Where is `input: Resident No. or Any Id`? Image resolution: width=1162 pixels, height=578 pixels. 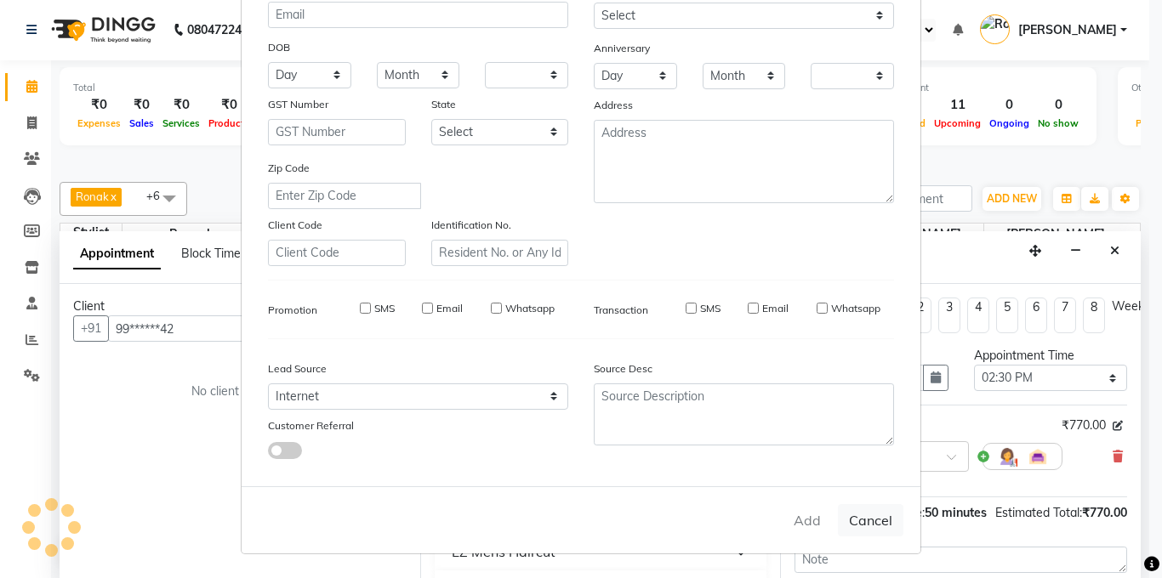
input: Resident No. or Any Id is located at coordinates (500, 253).